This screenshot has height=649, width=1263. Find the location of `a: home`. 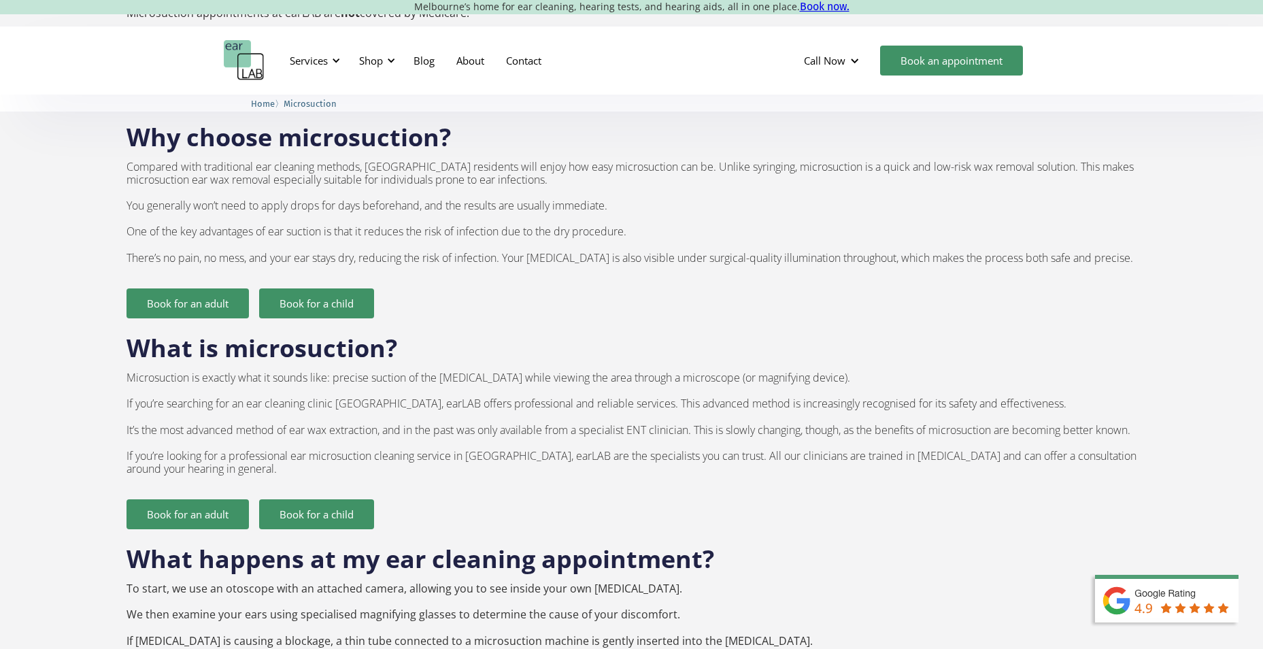

a: home is located at coordinates (244, 61).